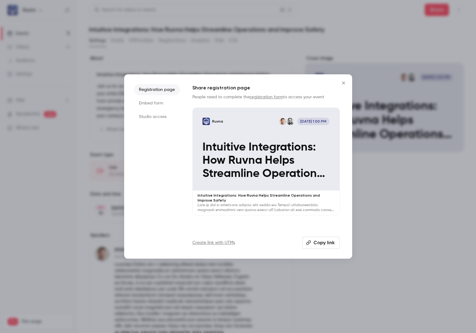  Describe the element at coordinates (206, 121) in the screenshot. I see `img: Intuitive Integrations: How Ruvna Helps Streamline Operations and Improve Safety` at that location.